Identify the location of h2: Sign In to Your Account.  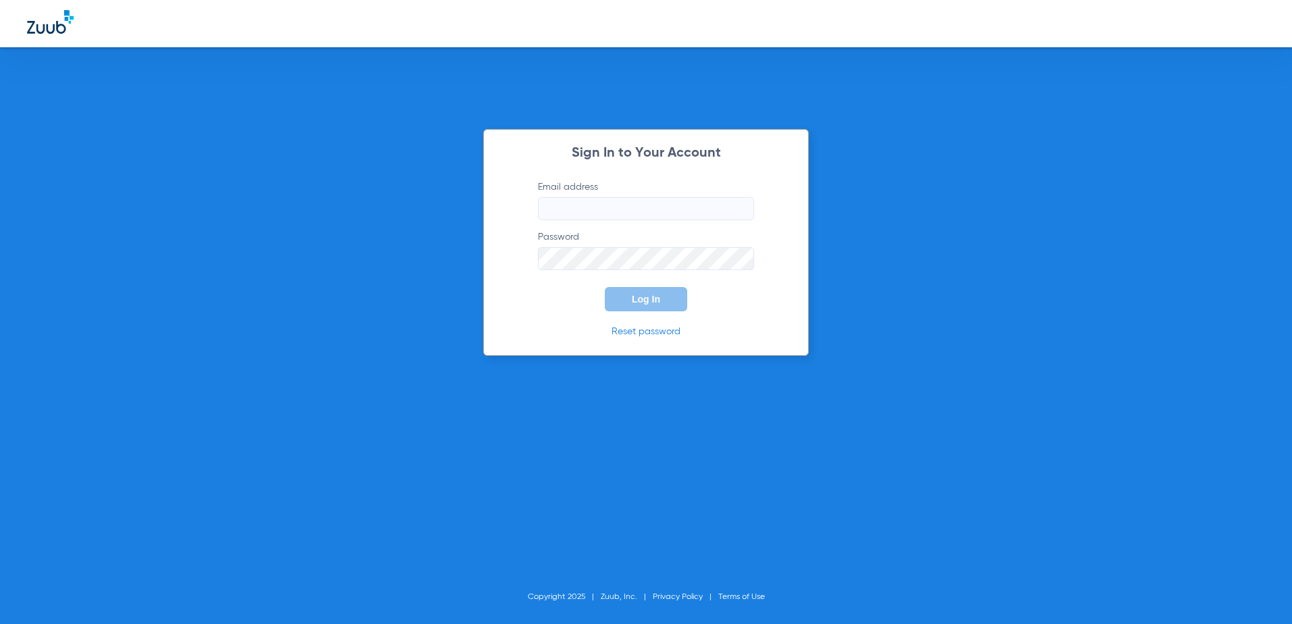
(646, 153).